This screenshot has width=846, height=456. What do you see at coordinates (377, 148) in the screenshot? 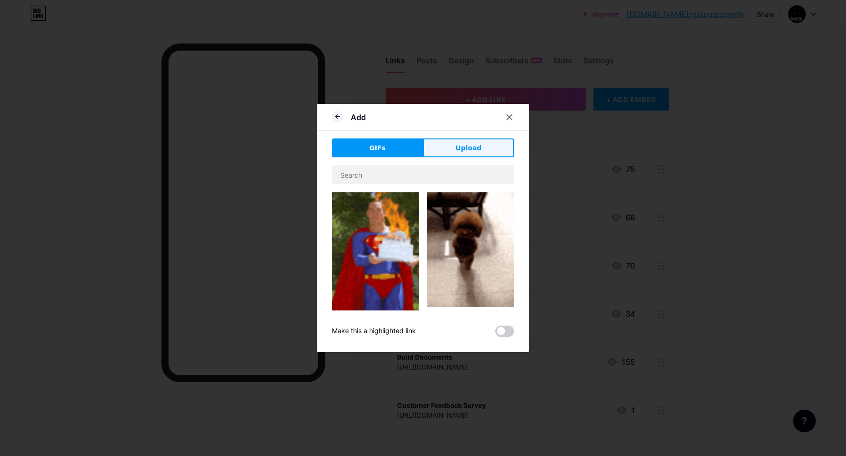
I see `span: GIFs` at bounding box center [377, 148].